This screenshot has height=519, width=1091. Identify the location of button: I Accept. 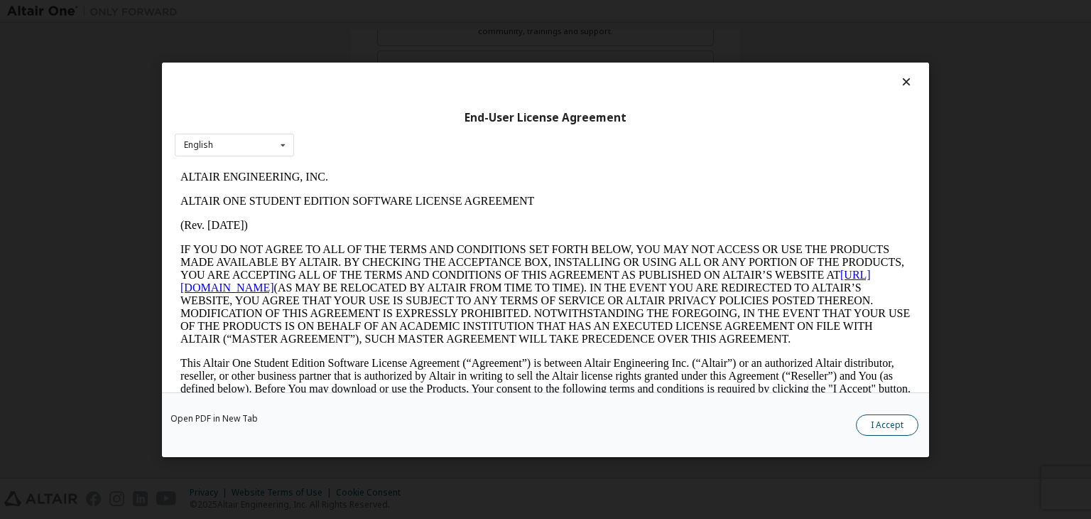
(887, 425).